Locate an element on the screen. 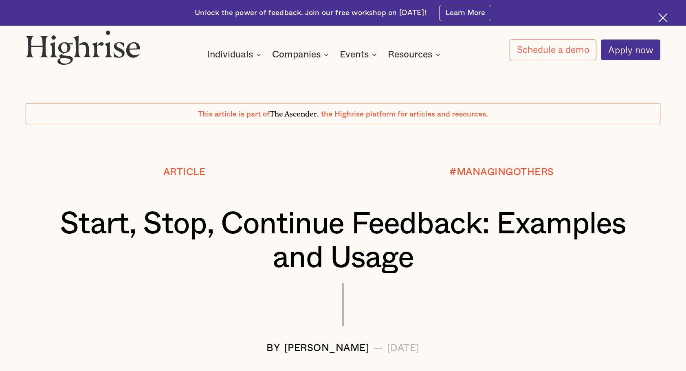 This screenshot has height=371, width=686. div: Article is located at coordinates (184, 172).